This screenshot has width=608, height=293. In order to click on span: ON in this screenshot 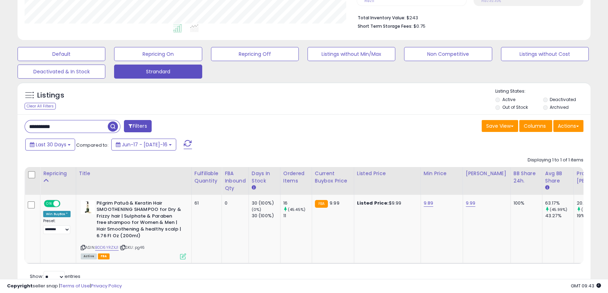, I will do `click(49, 203)`.